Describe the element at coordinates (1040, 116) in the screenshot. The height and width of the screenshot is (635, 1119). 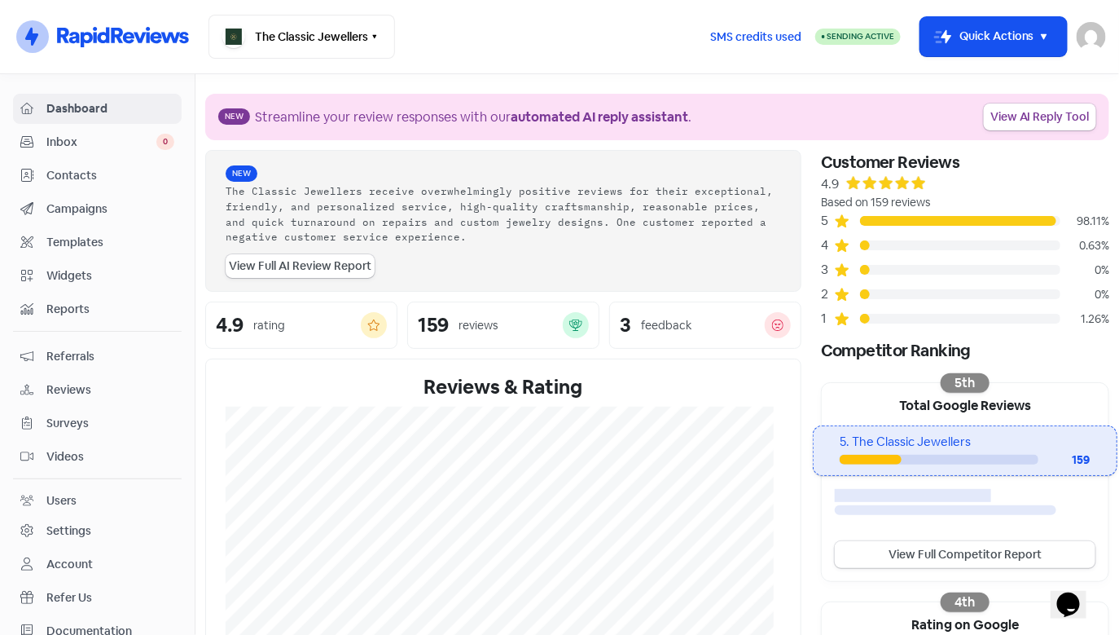
I see `a: View AI Reply Tool` at that location.